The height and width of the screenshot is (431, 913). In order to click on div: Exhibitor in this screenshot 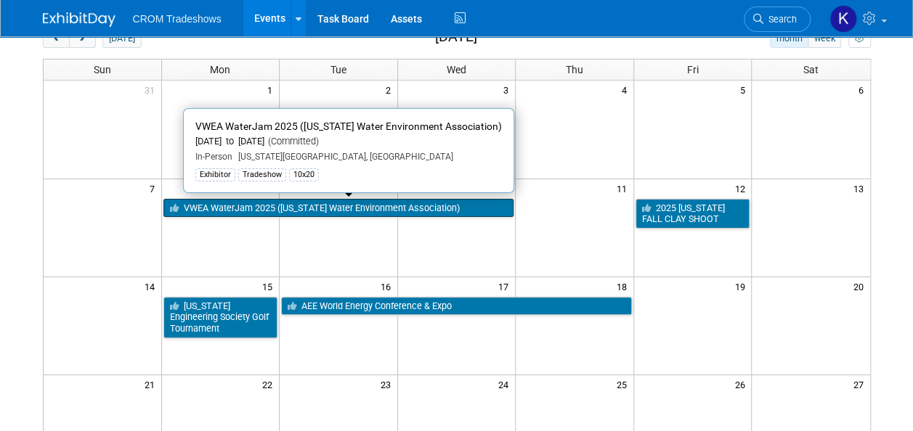, I will do `click(215, 175)`.